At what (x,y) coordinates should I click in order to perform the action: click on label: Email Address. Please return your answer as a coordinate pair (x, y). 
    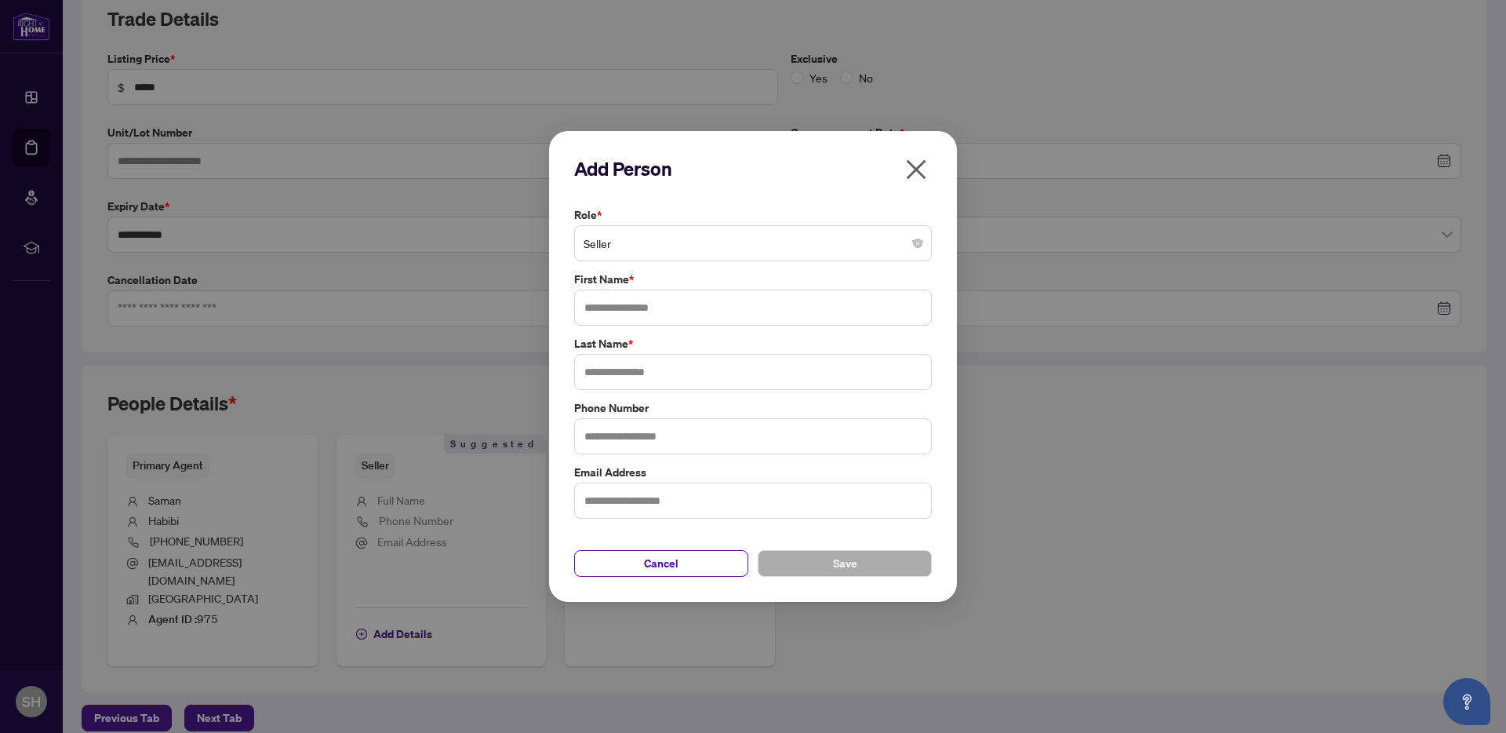
    Looking at the image, I should click on (753, 472).